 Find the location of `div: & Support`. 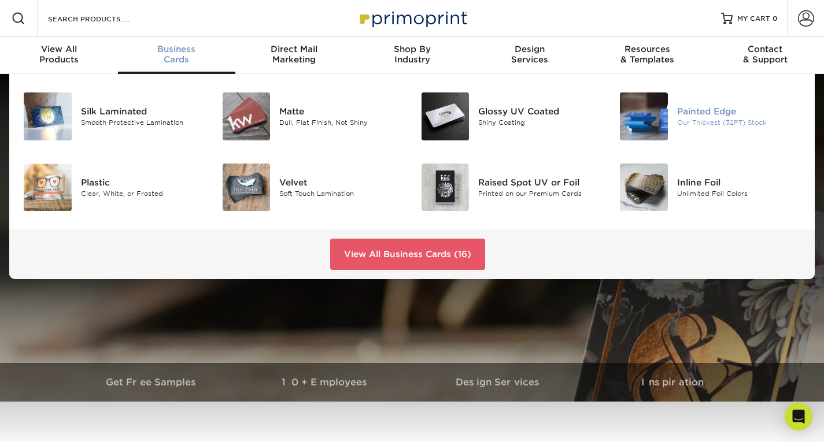

div: & Support is located at coordinates (765, 54).